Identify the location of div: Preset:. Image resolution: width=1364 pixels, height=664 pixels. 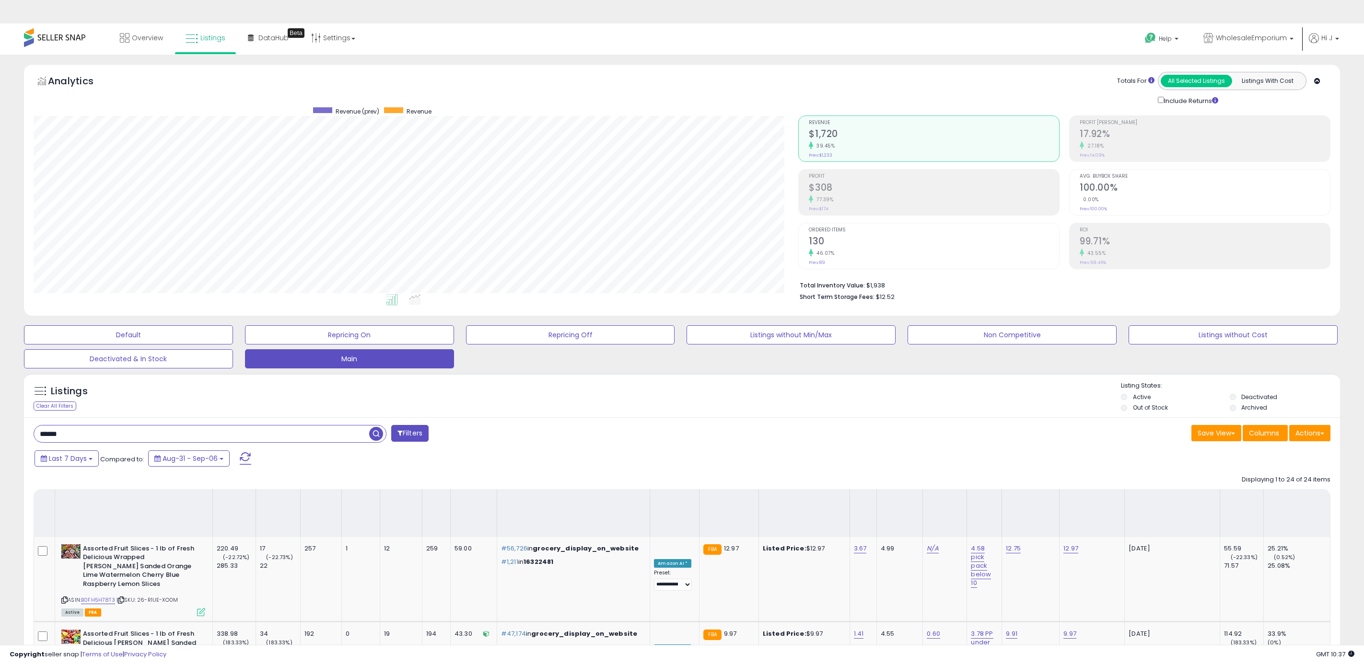
(672, 580).